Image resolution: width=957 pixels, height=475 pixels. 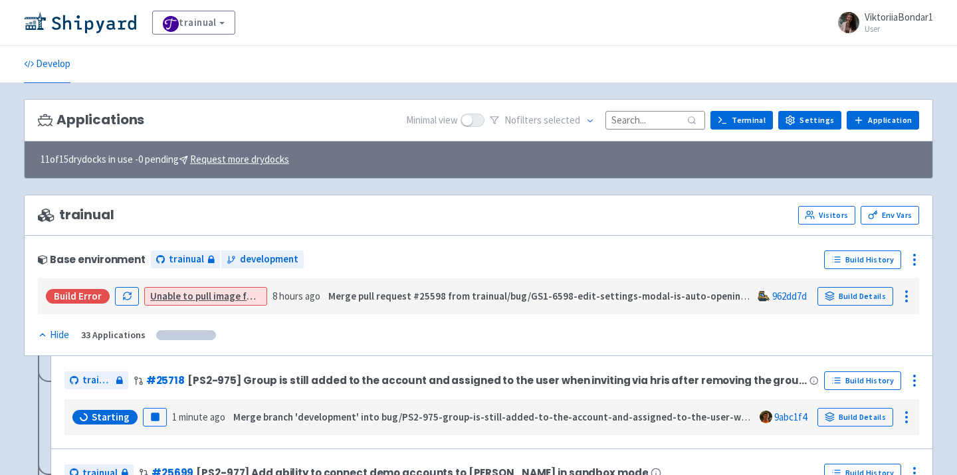 What do you see at coordinates (165, 160) in the screenshot?
I see `span: 11 of 15 drydocks in use - 0 pending` at bounding box center [165, 160].